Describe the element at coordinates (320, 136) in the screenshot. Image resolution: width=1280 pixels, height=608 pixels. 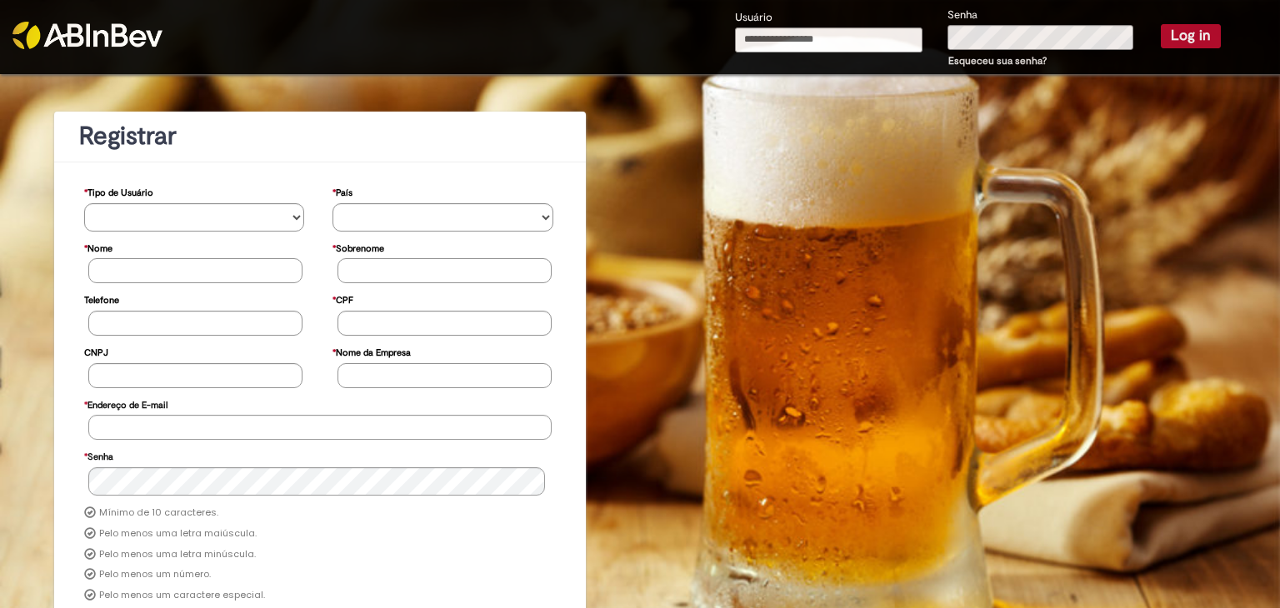
I see `h1: Registrar` at that location.